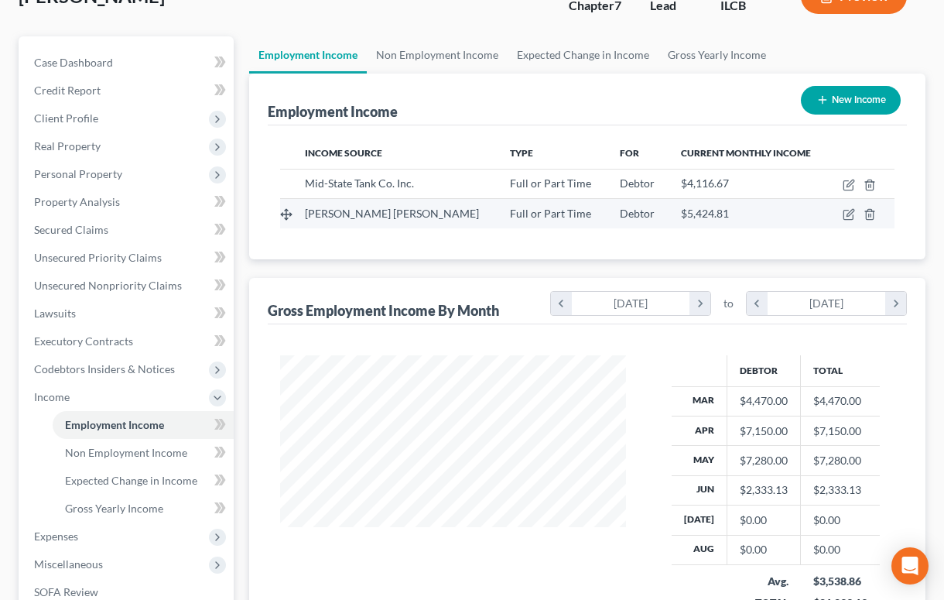 This screenshot has height=600, width=944. Describe the element at coordinates (840, 371) in the screenshot. I see `th: Total` at that location.